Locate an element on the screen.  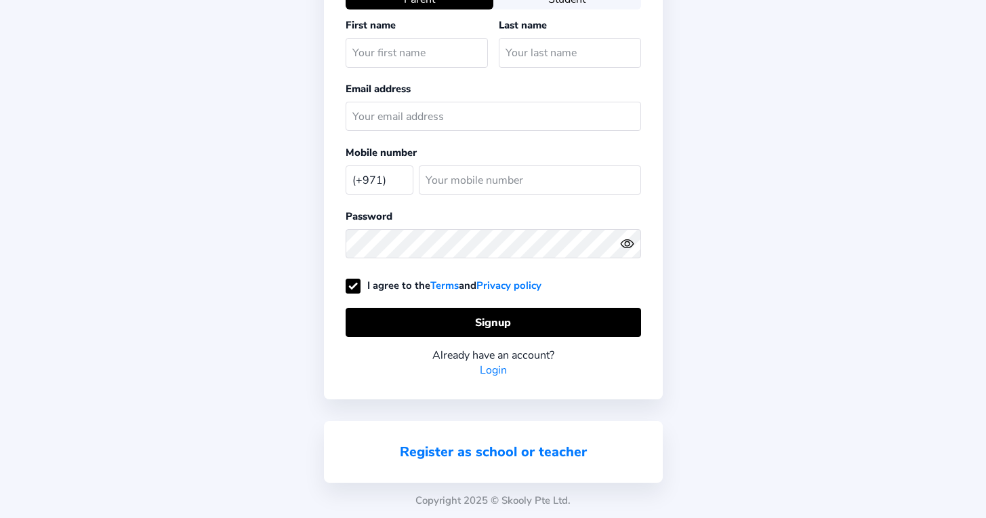
button: eye outlineeye off outline is located at coordinates (630, 243).